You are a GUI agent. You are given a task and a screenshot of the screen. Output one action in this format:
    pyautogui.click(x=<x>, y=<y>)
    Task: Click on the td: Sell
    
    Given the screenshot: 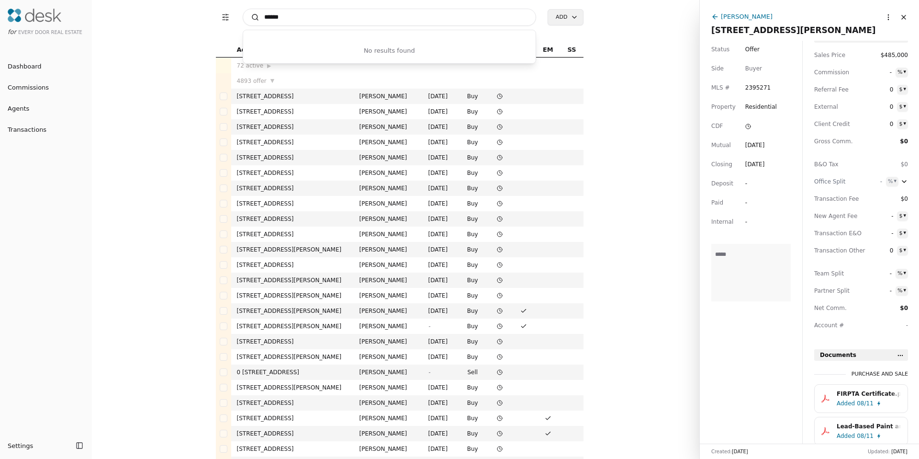 What is the action you would take?
    pyautogui.click(x=472, y=372)
    